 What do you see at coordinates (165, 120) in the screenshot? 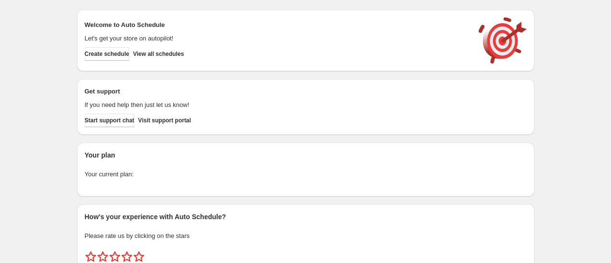
I see `a: Visit support portal` at bounding box center [165, 120].